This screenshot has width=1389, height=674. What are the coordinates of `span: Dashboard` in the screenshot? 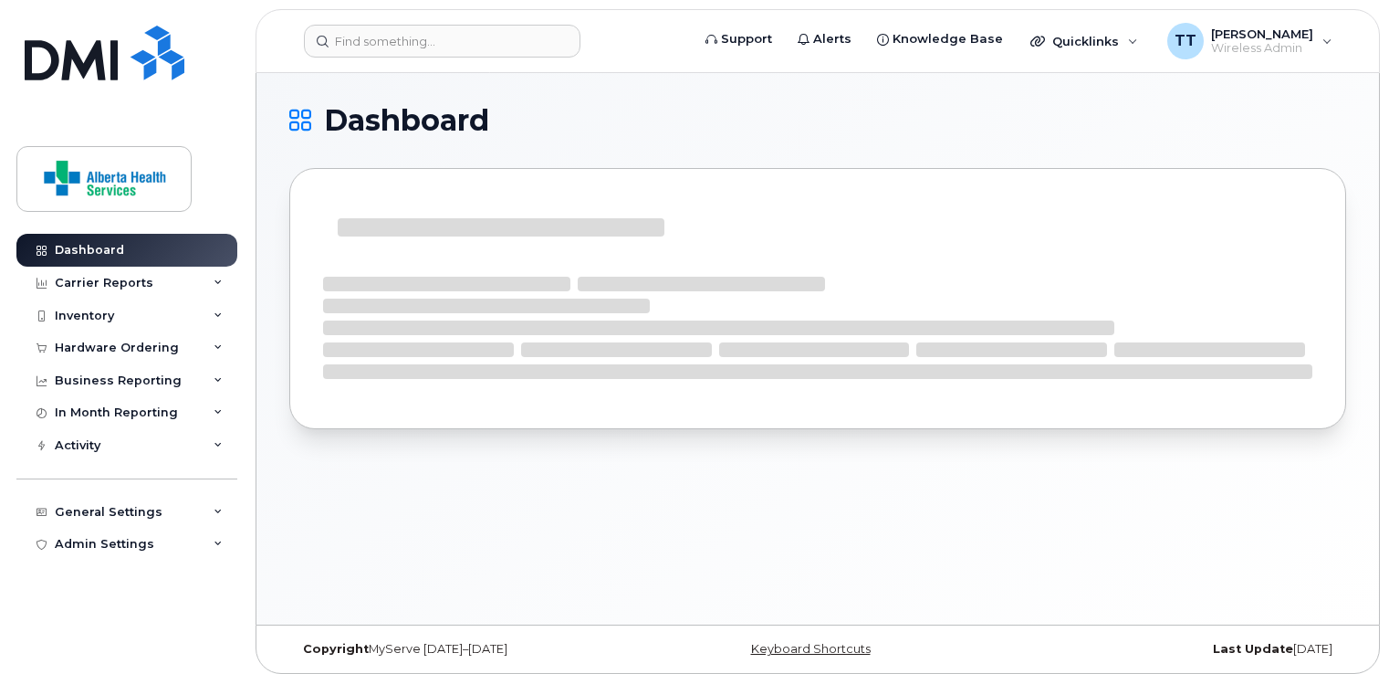 It's located at (406, 120).